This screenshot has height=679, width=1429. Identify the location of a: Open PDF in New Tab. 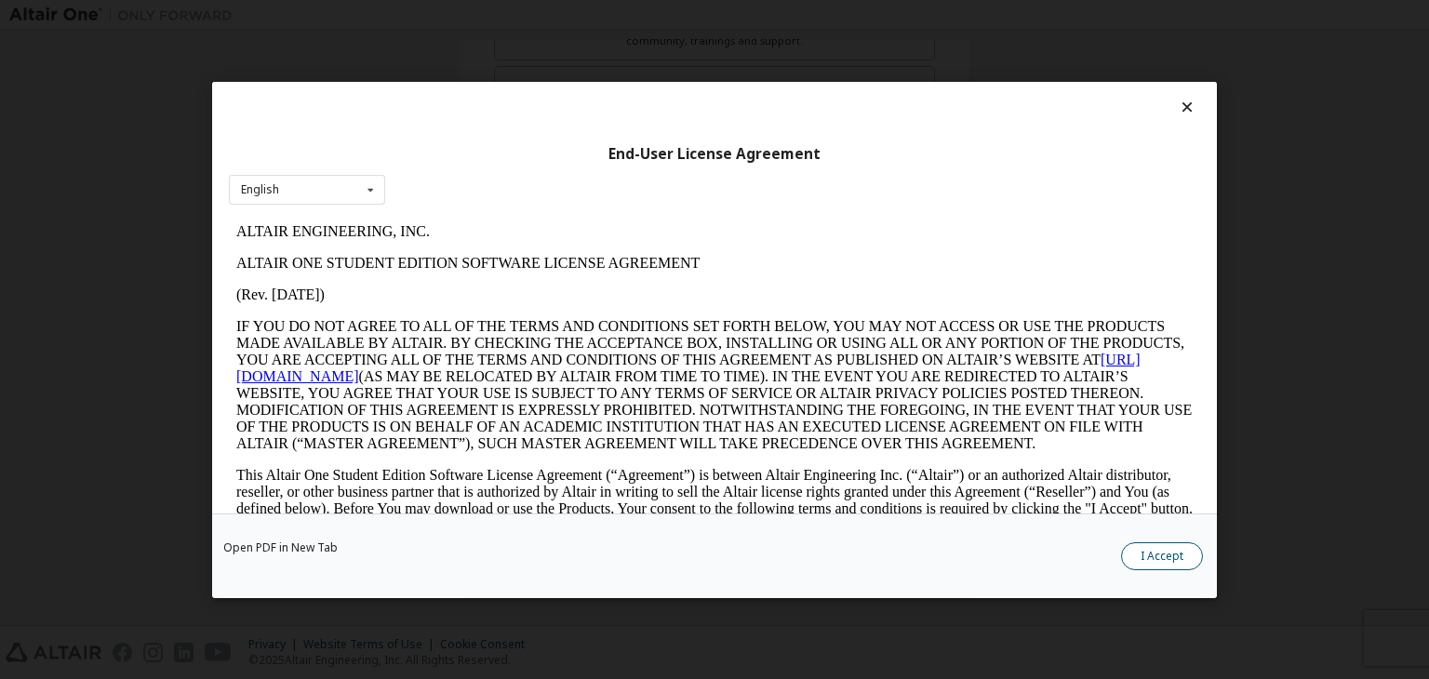
(280, 548).